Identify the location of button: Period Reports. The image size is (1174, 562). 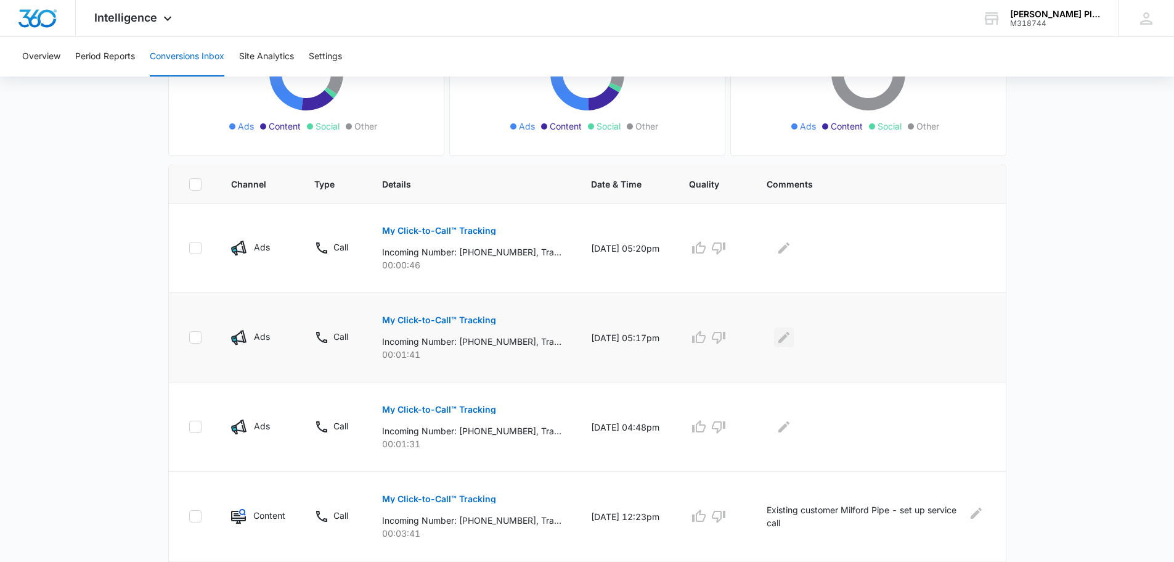
(105, 57).